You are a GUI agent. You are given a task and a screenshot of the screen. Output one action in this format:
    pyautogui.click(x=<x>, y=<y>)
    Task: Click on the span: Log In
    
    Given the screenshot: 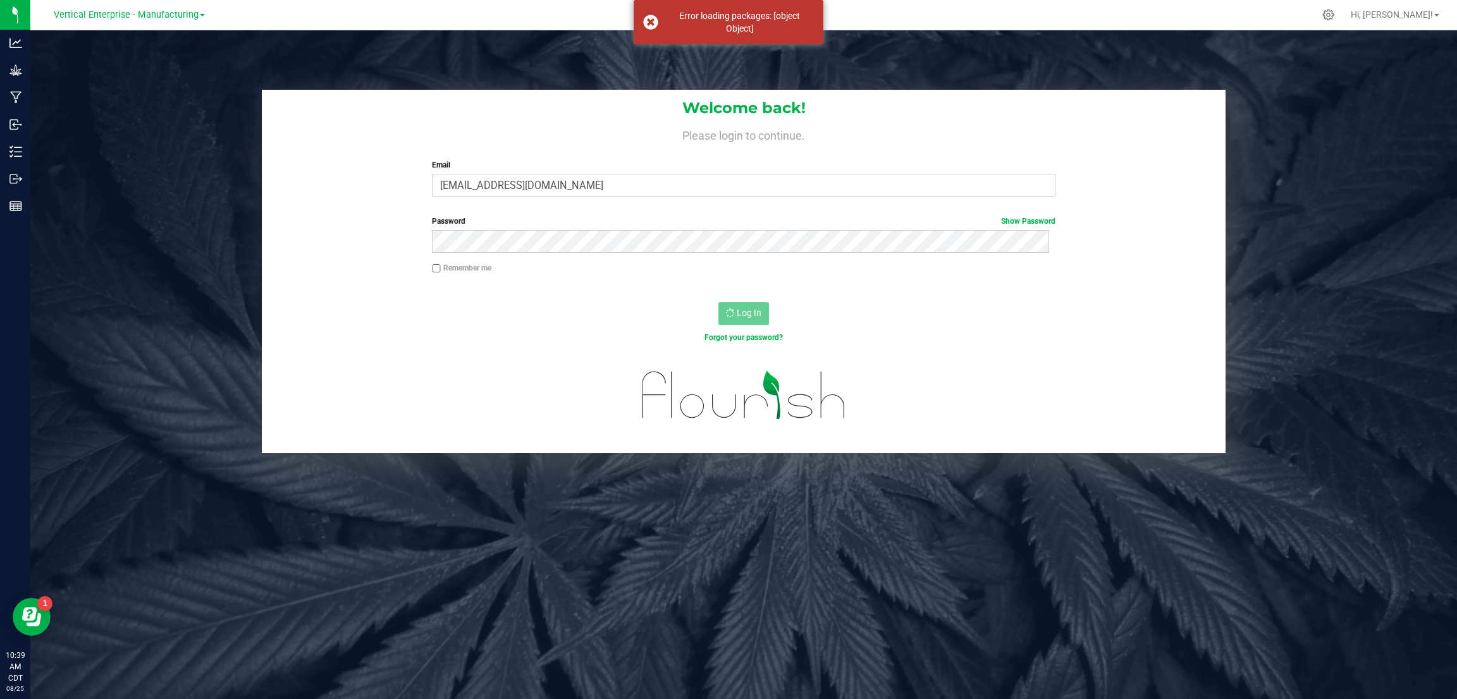 What is the action you would take?
    pyautogui.click(x=749, y=313)
    